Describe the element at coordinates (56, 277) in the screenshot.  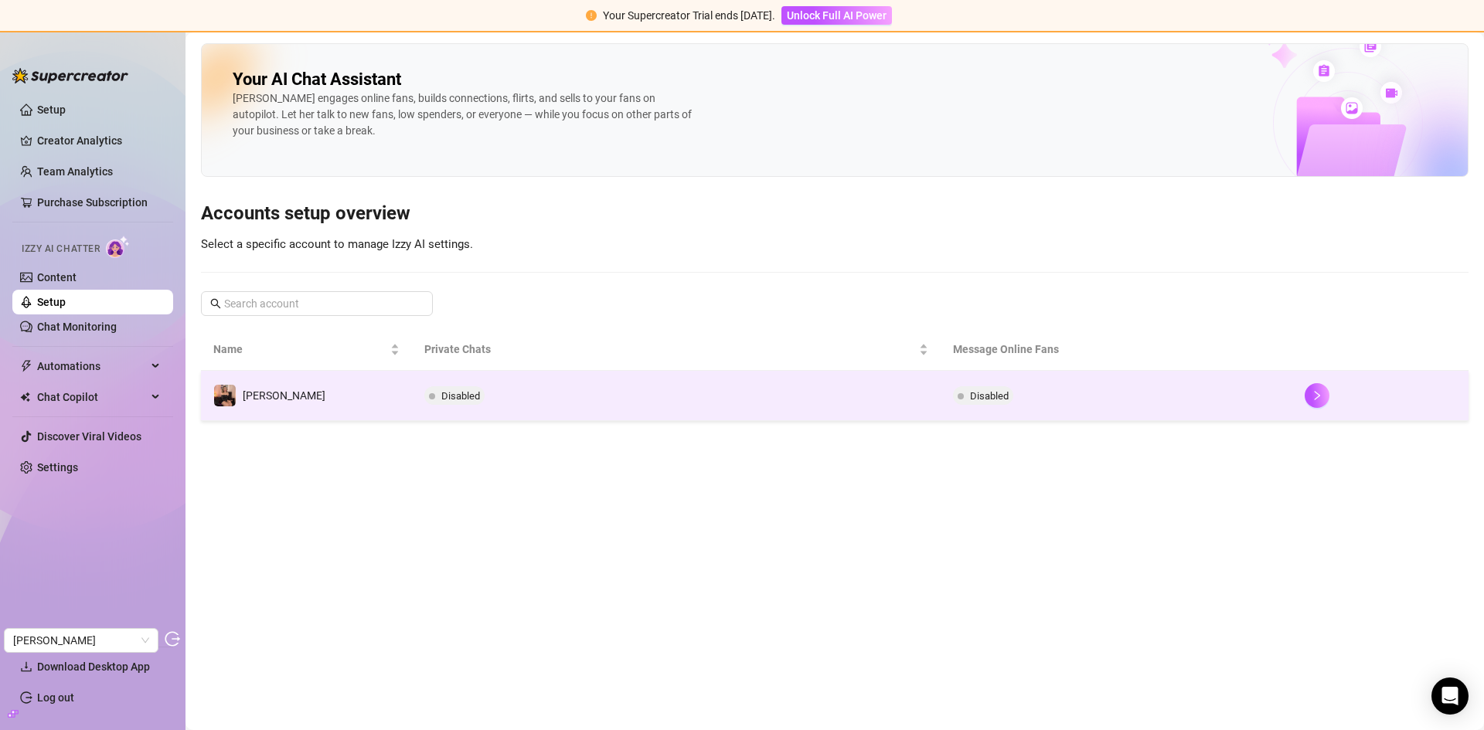
I see `a: Content` at that location.